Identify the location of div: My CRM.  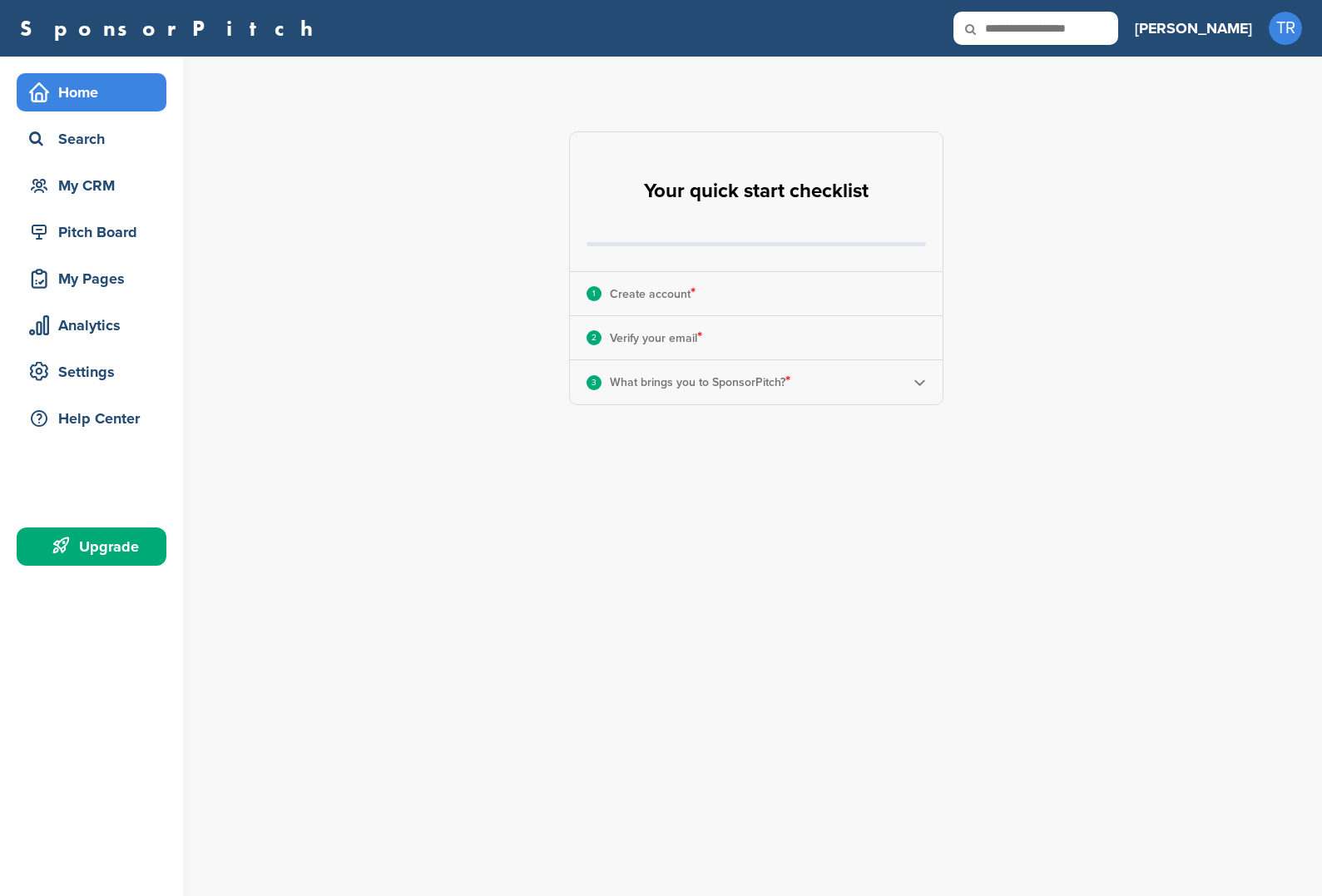
(96, 186).